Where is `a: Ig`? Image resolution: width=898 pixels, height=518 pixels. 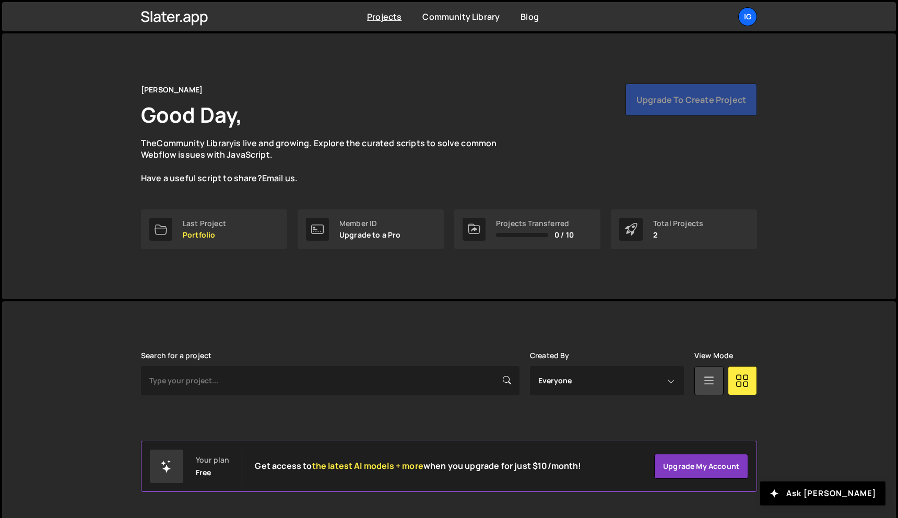 a: Ig is located at coordinates (747, 17).